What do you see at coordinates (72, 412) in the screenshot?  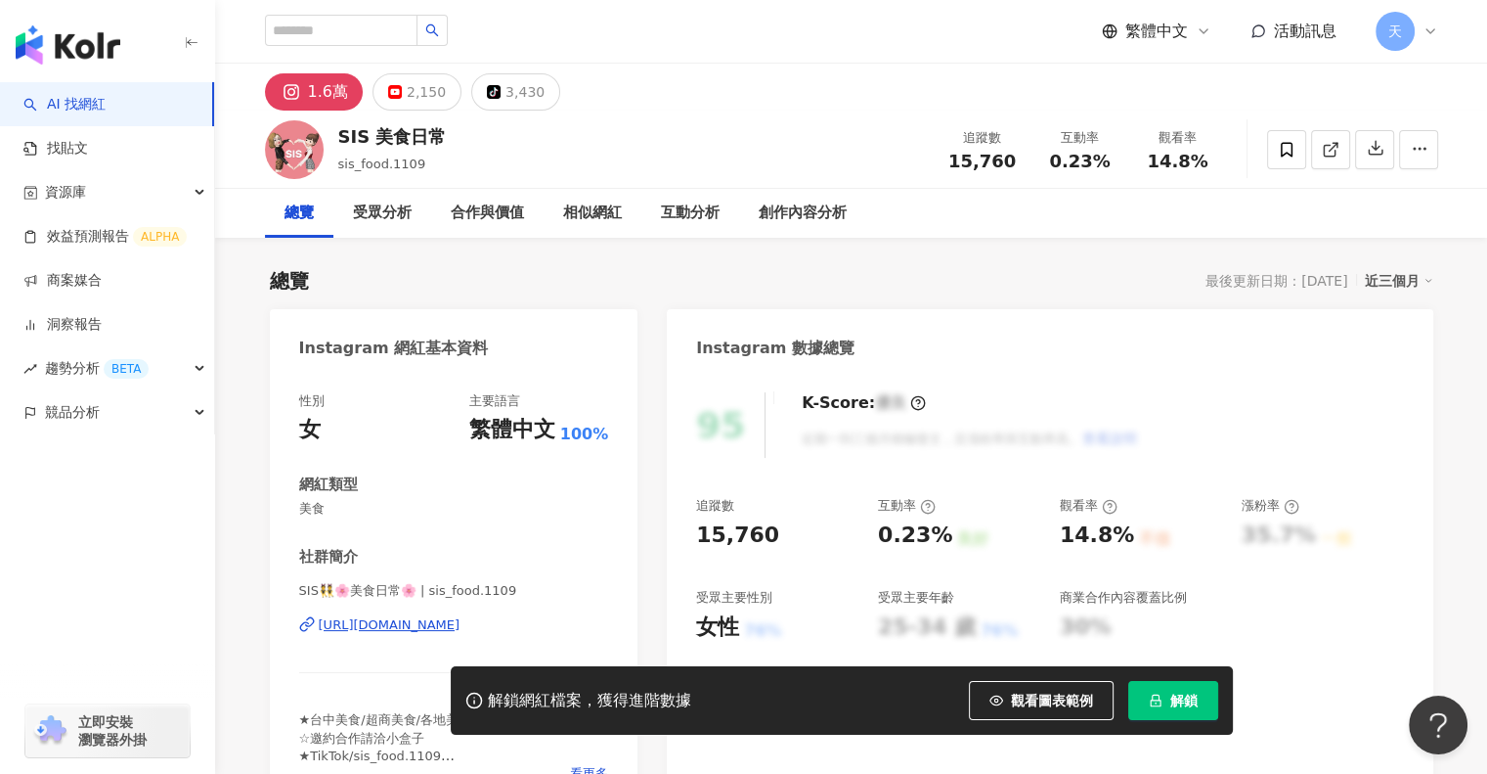 I see `span: 競品分析` at bounding box center [72, 412].